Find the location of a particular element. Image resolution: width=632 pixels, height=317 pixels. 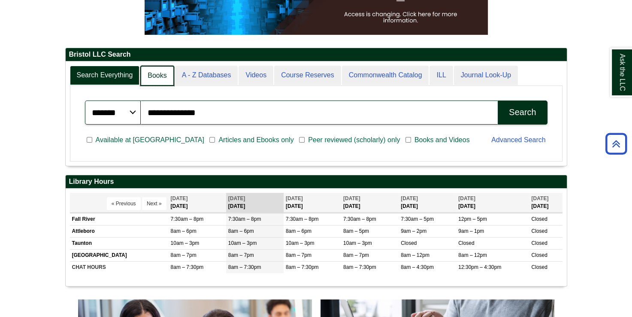

a: Journal Look-Up is located at coordinates (485, 75).